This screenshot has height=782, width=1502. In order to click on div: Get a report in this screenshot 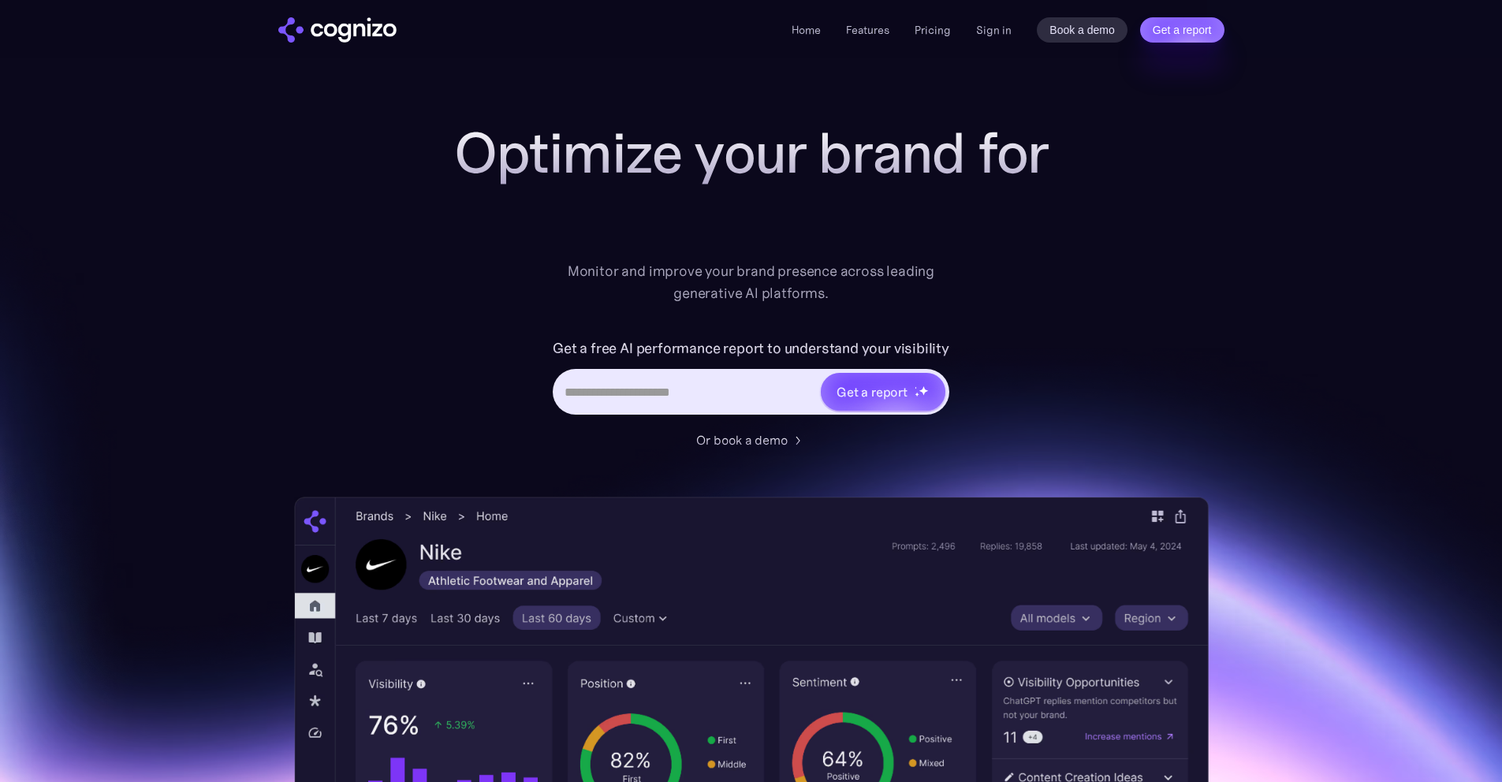, I will do `click(872, 392)`.